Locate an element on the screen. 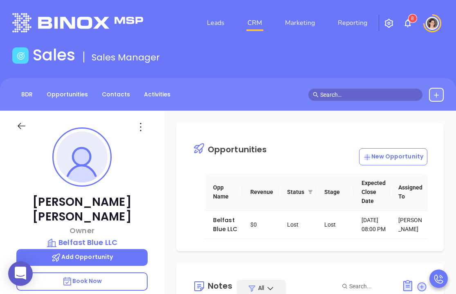 The height and width of the screenshot is (294, 456). sup: 8 is located at coordinates (412, 18).